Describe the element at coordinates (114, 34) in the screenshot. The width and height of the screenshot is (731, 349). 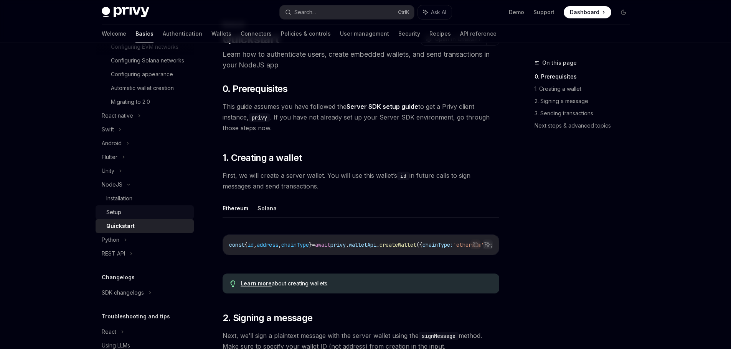
I see `a: Welcome` at that location.